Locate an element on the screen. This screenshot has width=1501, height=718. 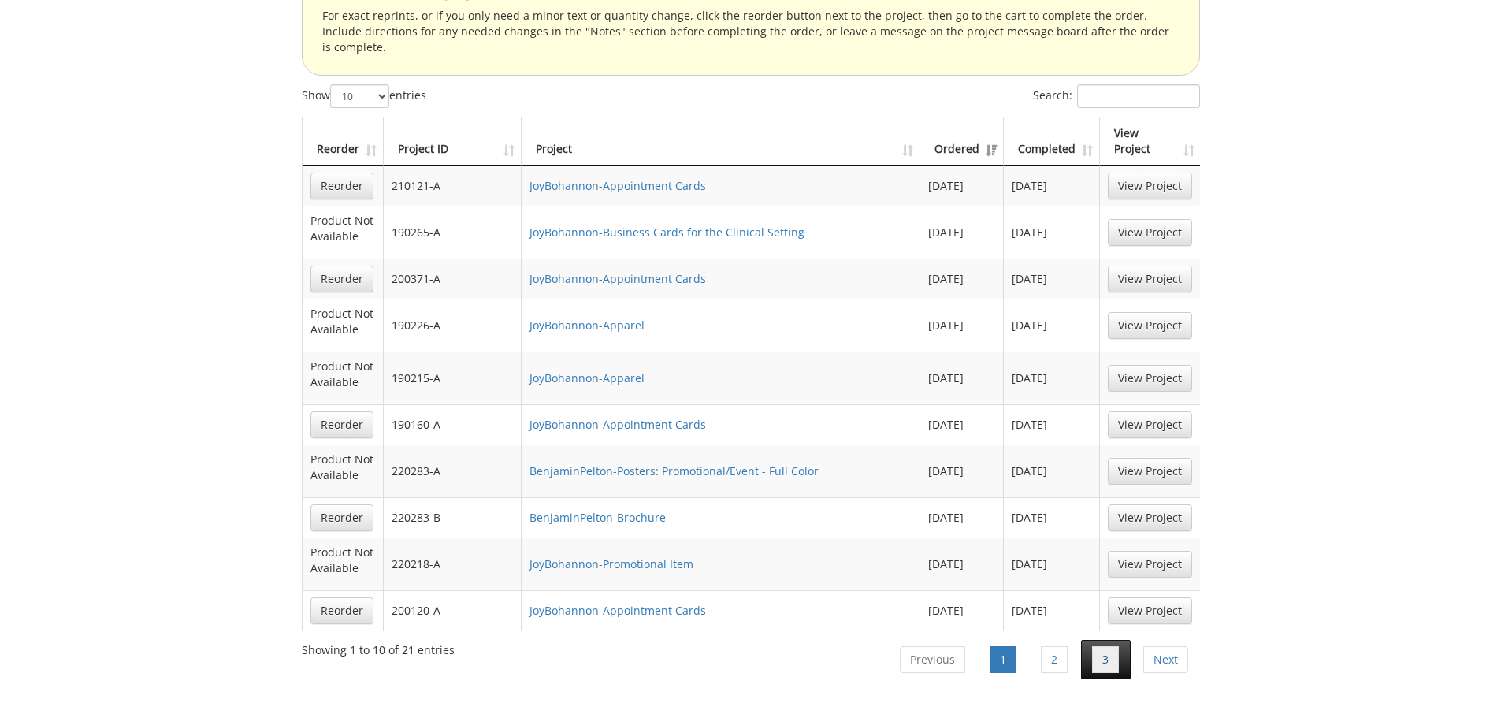
a: Previous is located at coordinates (932, 659).